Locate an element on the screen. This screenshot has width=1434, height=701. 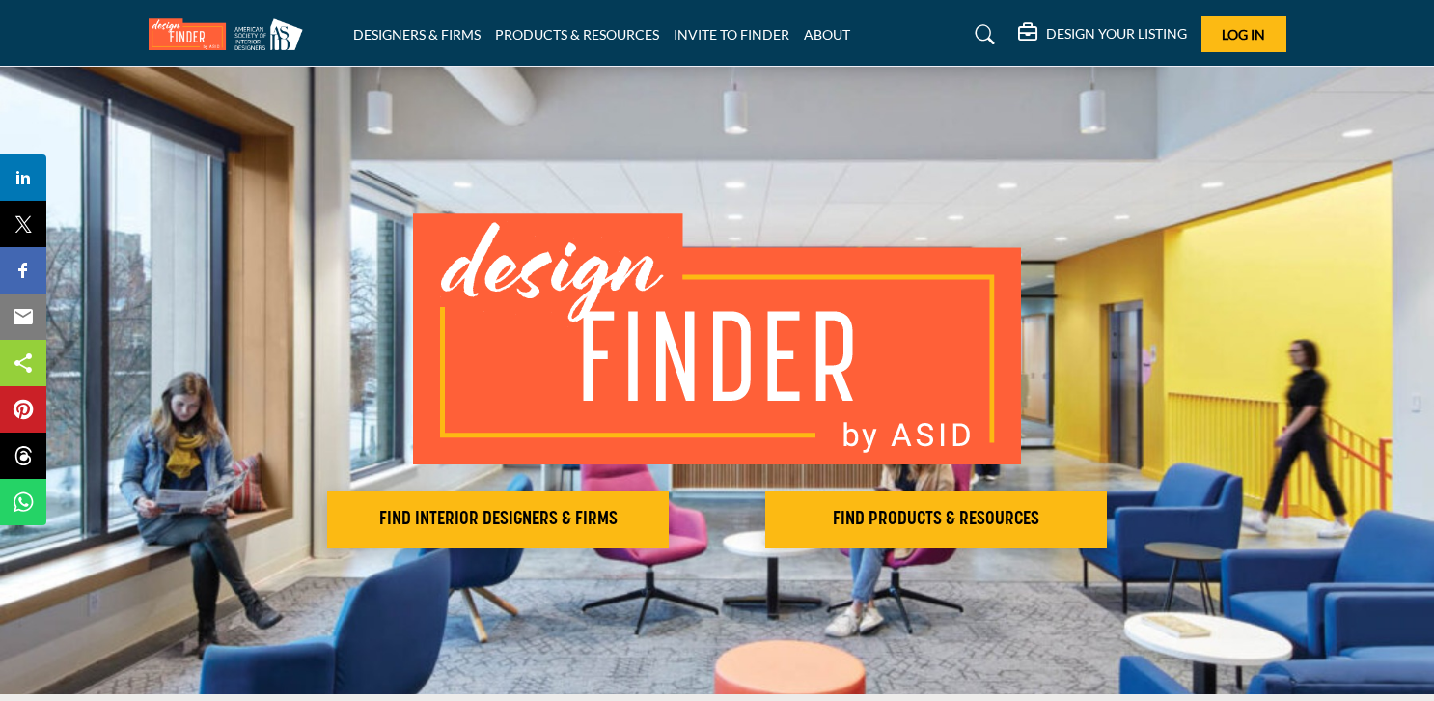
button: FIND INTERIOR DESIGNERS & FIRMS is located at coordinates (498, 519).